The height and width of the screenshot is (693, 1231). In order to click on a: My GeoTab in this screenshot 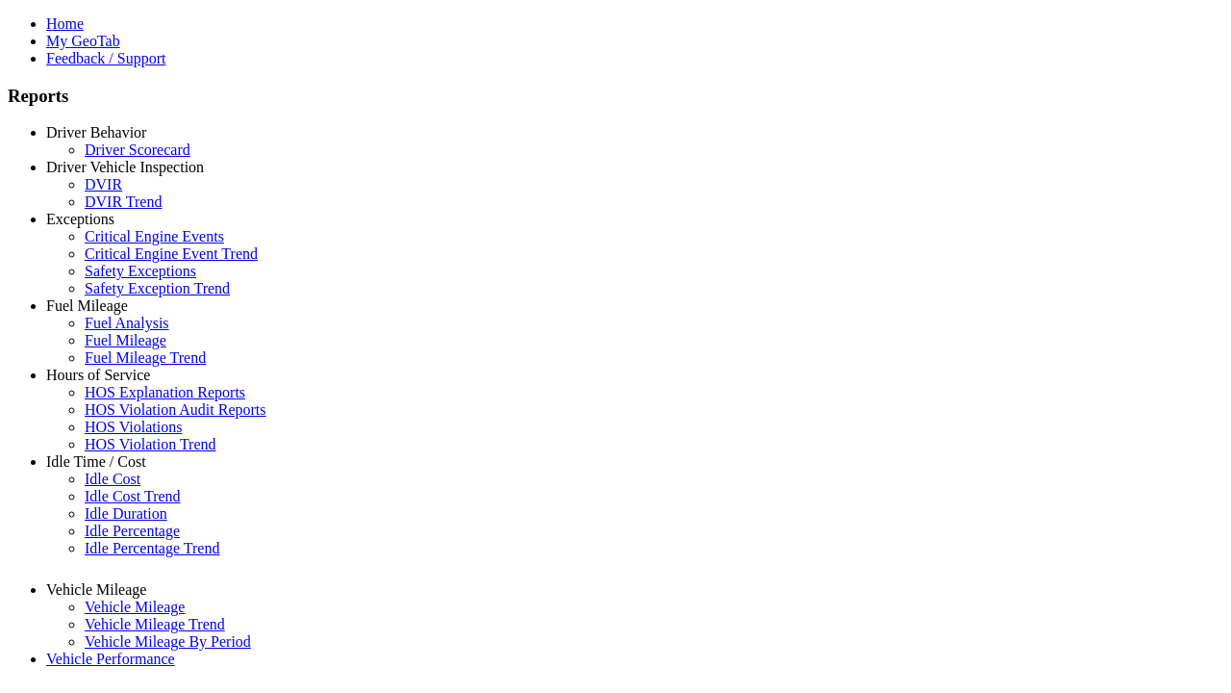, I will do `click(83, 40)`.